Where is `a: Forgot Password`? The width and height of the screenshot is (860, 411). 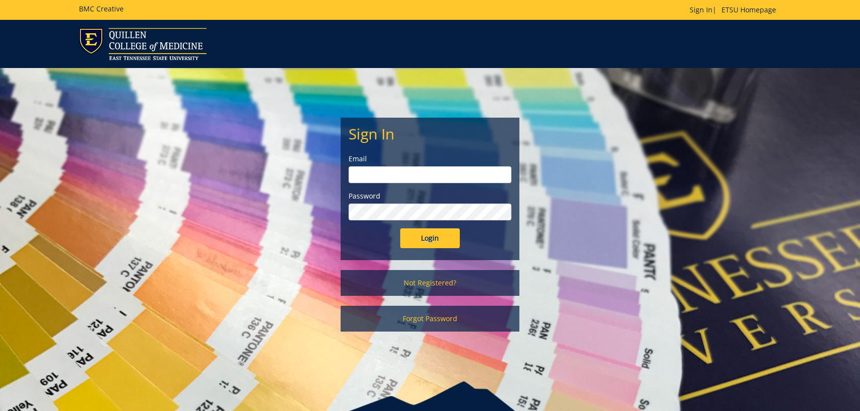
a: Forgot Password is located at coordinates (430, 319).